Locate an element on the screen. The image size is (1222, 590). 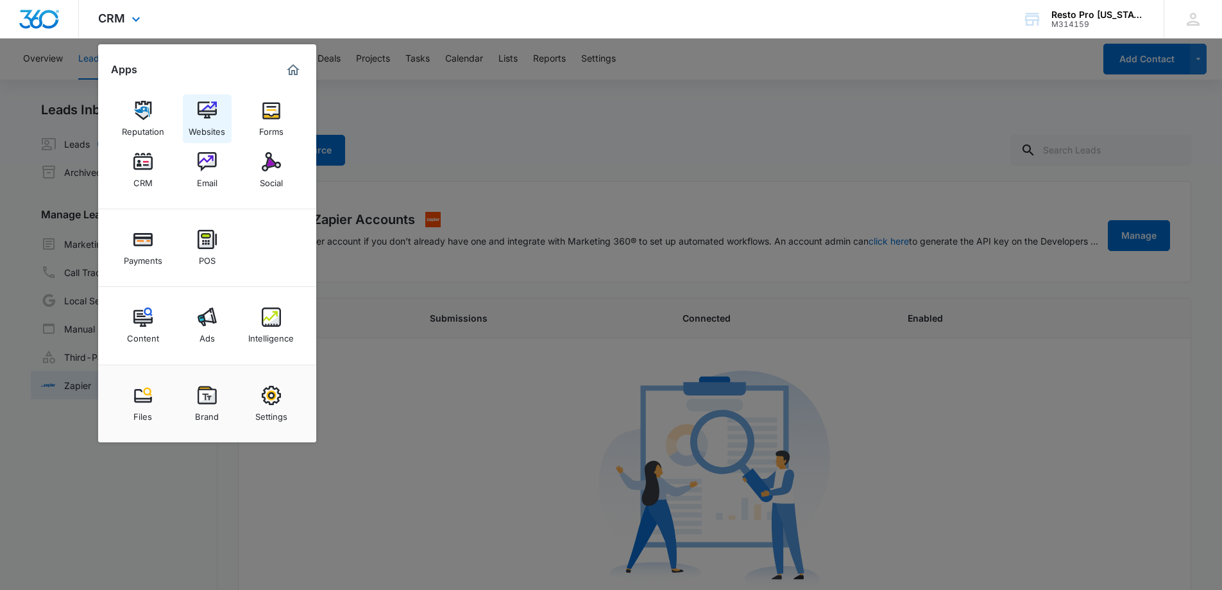
div: Settings is located at coordinates (271, 413).